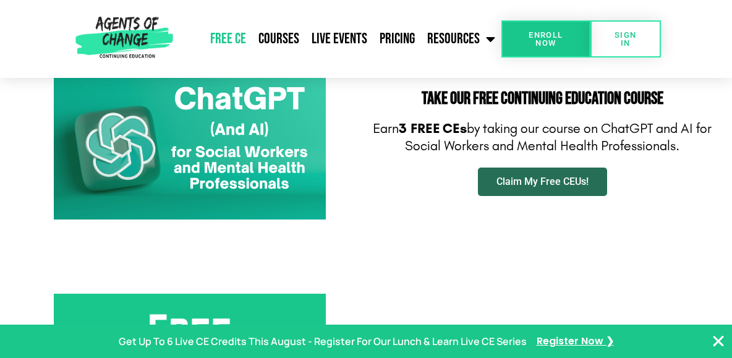 This screenshot has width=732, height=358. I want to click on p: Earn by taking our course on ChatGPT and AI for Social Workers and Mental Health Professionals., so click(542, 137).